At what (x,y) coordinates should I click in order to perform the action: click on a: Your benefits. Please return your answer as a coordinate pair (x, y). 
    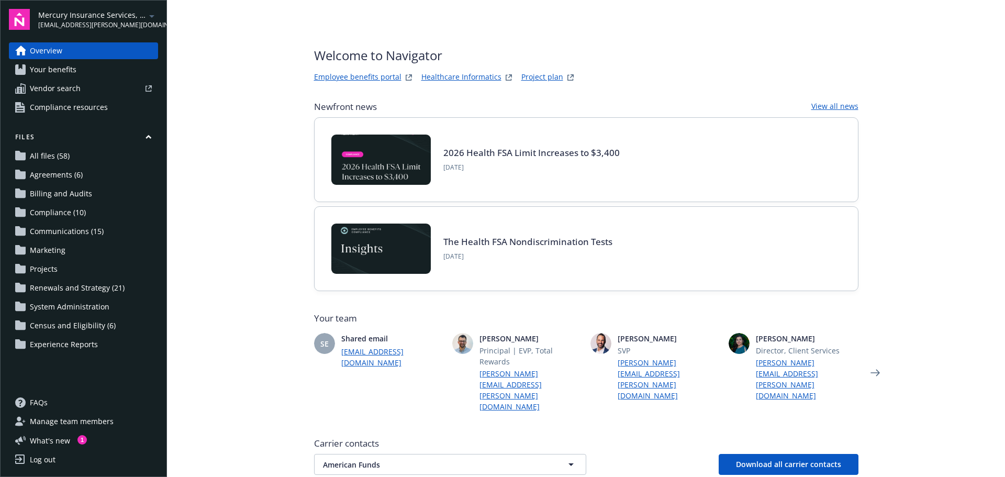
    Looking at the image, I should click on (83, 70).